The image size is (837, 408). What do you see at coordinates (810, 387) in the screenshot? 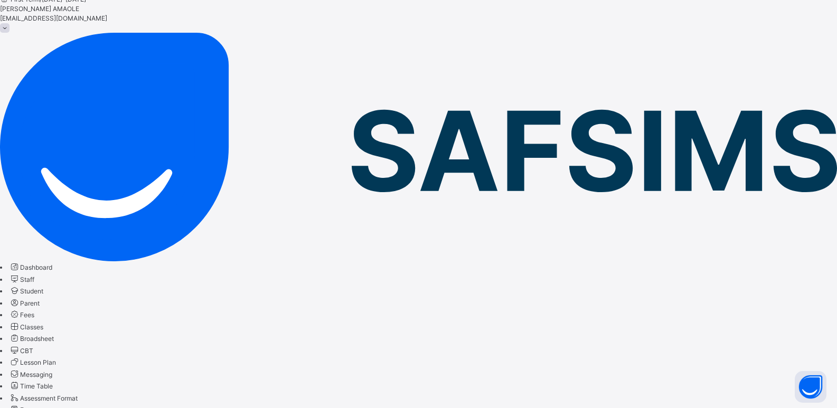
I see `button: Open asap` at bounding box center [810, 387].